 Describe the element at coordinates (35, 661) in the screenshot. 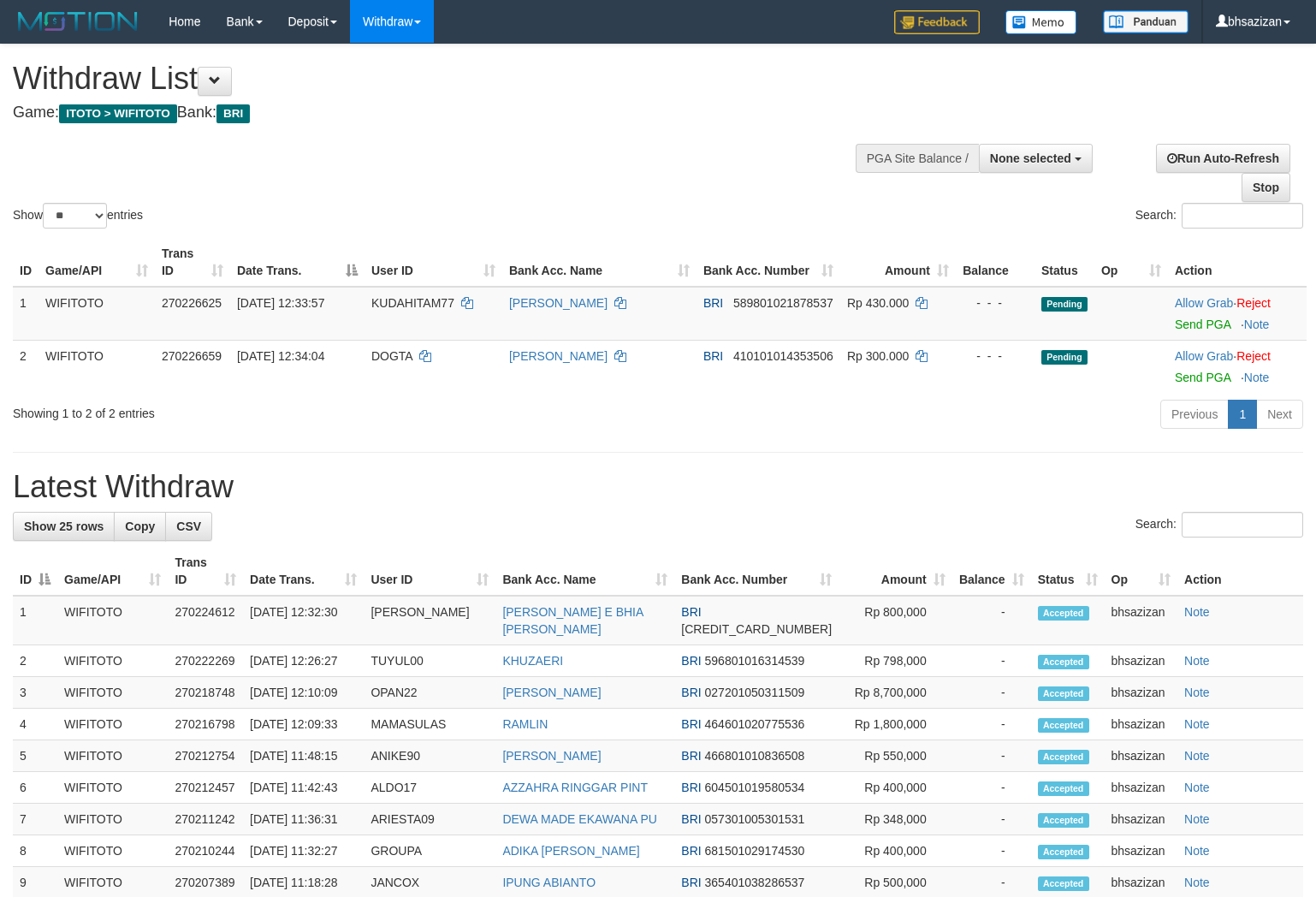

I see `td: 2` at that location.